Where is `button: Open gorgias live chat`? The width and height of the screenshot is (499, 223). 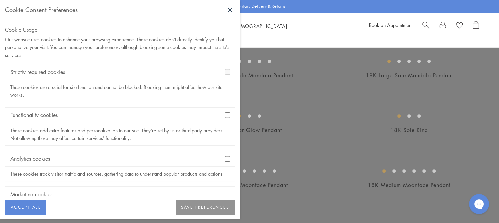
button: Open gorgias live chat is located at coordinates (13, 12).